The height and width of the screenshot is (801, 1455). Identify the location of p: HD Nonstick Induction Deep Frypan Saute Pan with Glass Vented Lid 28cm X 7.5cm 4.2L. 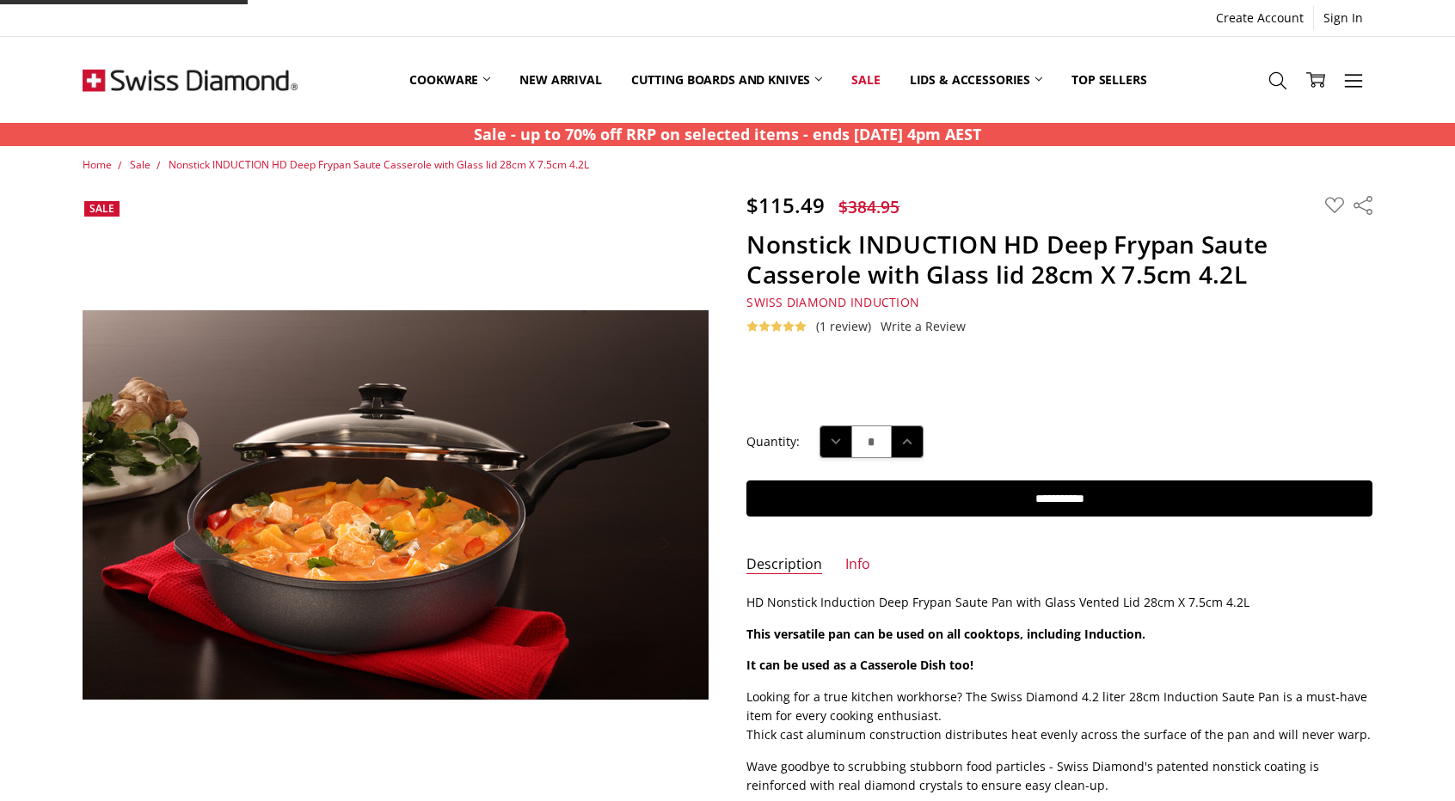
(1059, 603).